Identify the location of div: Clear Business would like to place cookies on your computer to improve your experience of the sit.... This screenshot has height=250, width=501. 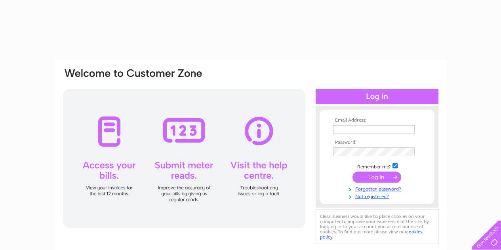
(377, 226).